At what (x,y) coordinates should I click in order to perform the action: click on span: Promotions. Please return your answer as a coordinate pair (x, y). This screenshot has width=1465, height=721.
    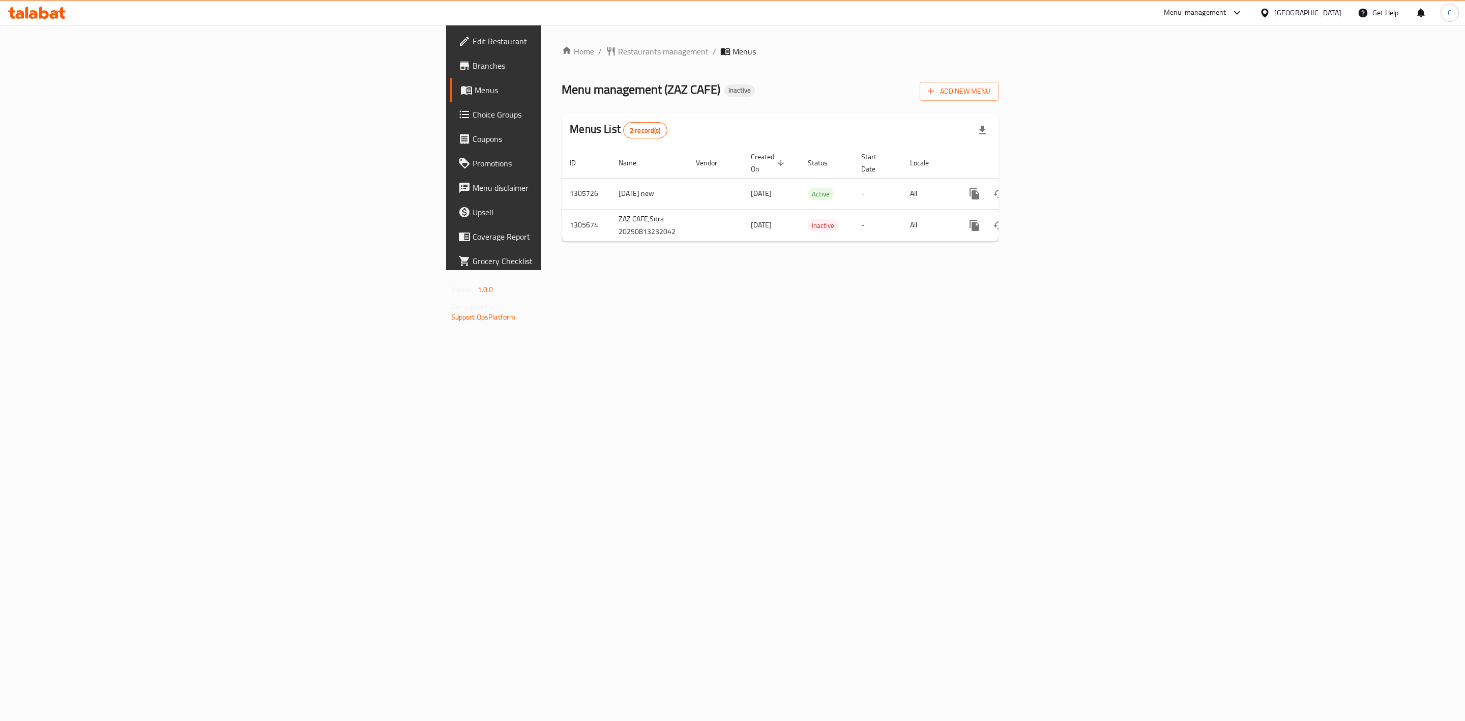
    Looking at the image, I should click on (577, 163).